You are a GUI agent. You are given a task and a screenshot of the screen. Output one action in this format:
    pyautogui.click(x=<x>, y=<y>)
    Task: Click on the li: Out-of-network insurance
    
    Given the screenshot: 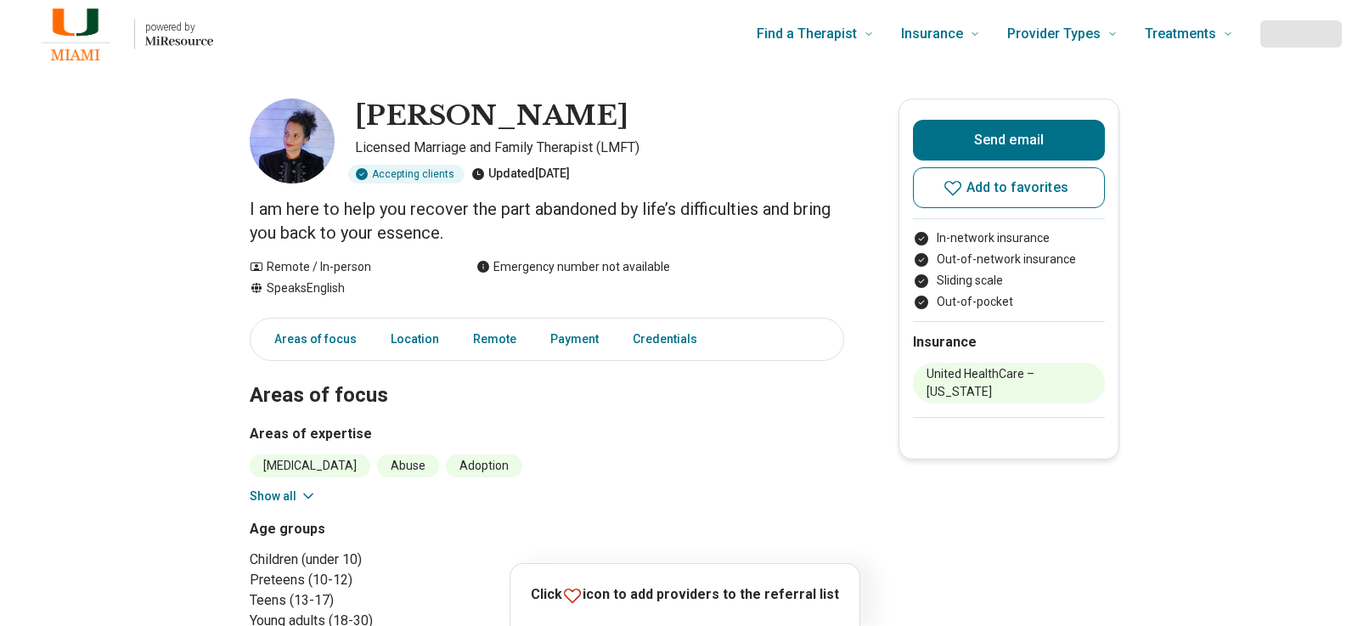 What is the action you would take?
    pyautogui.click(x=1009, y=259)
    